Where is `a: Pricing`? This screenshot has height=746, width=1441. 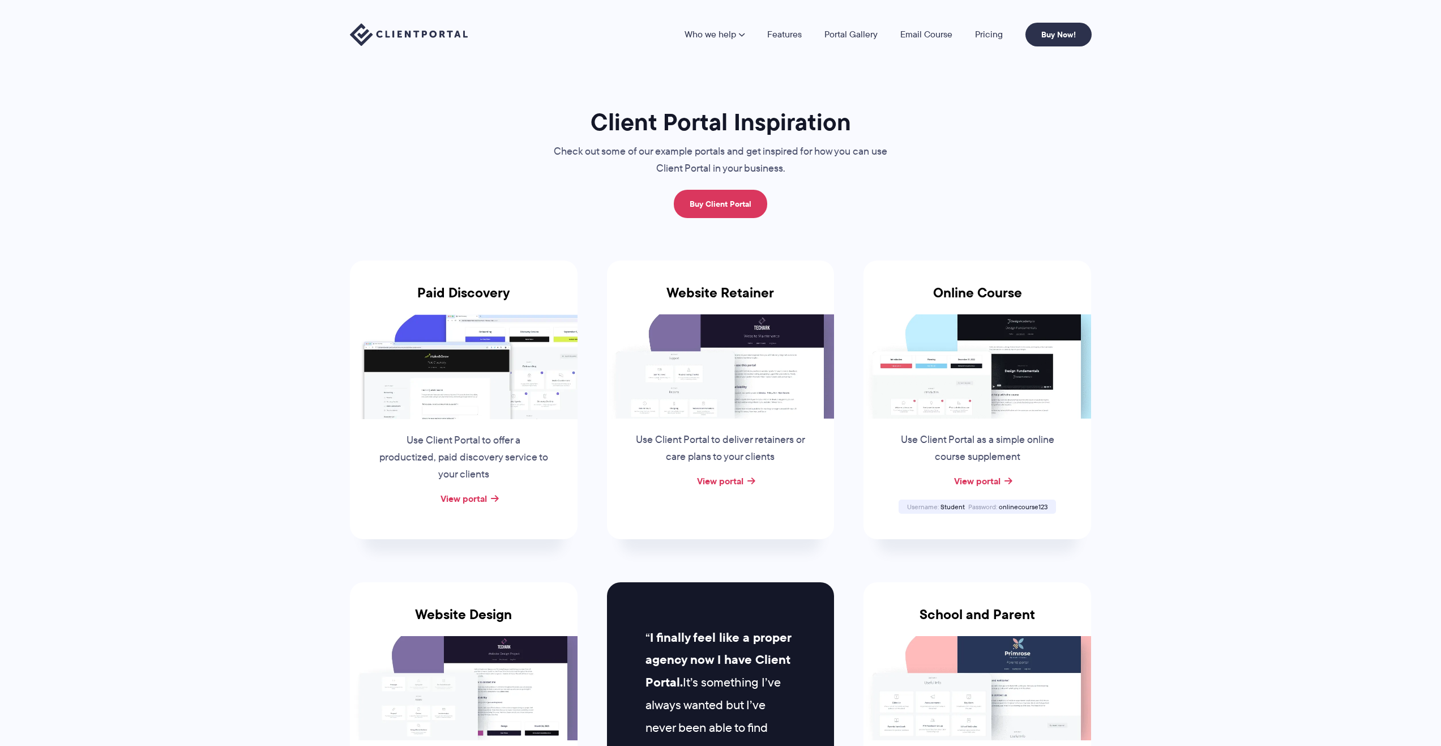 a: Pricing is located at coordinates (989, 35).